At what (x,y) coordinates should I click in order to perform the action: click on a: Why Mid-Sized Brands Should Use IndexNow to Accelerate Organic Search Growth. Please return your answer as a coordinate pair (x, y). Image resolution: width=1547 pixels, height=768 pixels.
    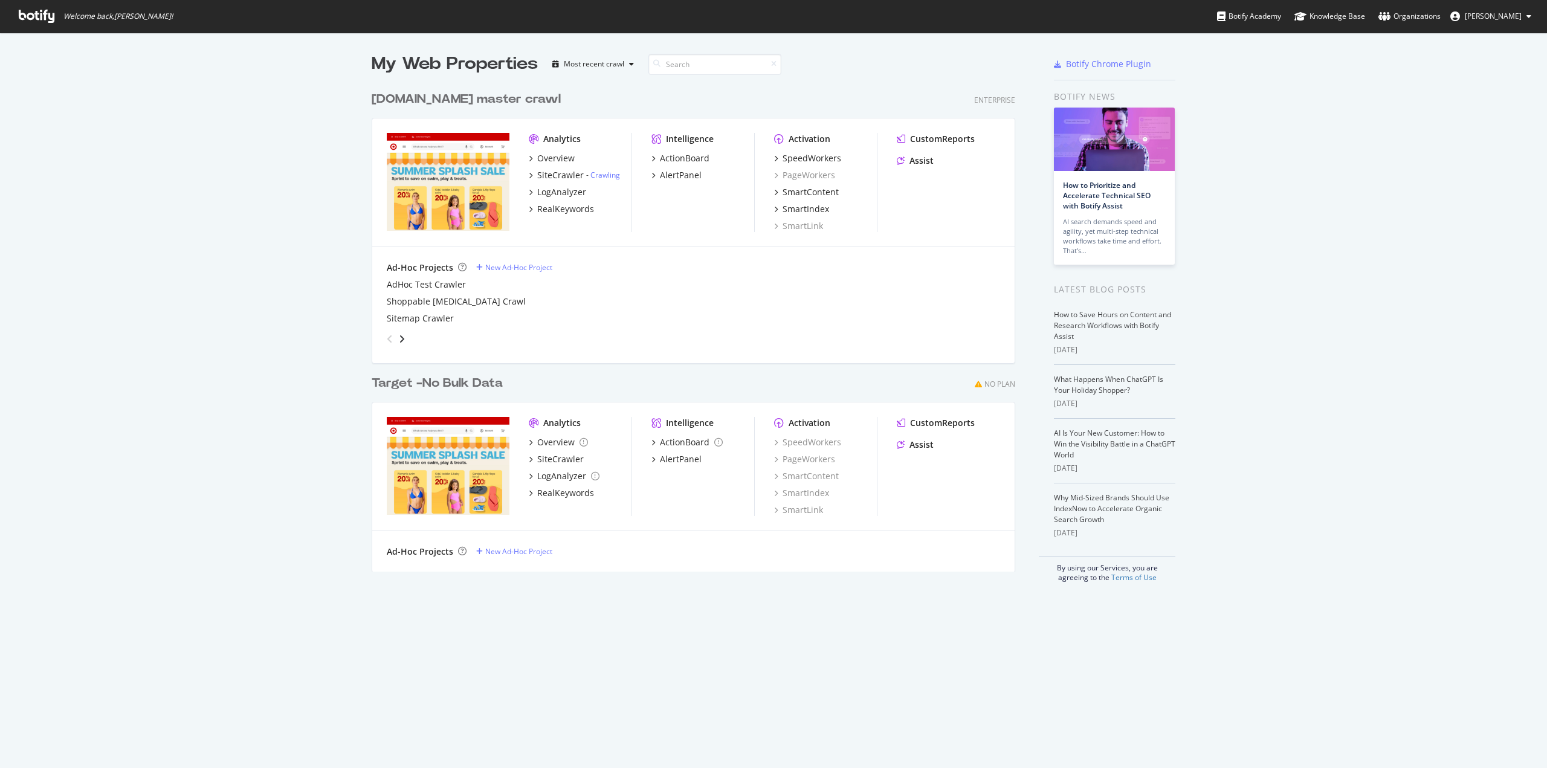
    Looking at the image, I should click on (1111, 508).